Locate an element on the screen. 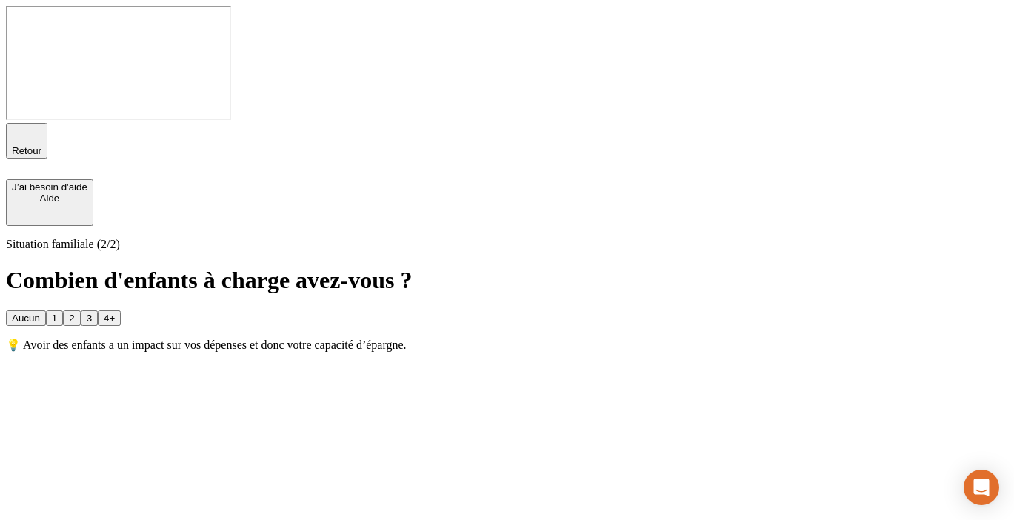 The height and width of the screenshot is (520, 1014). div: J’ai besoin d'aide is located at coordinates (50, 187).